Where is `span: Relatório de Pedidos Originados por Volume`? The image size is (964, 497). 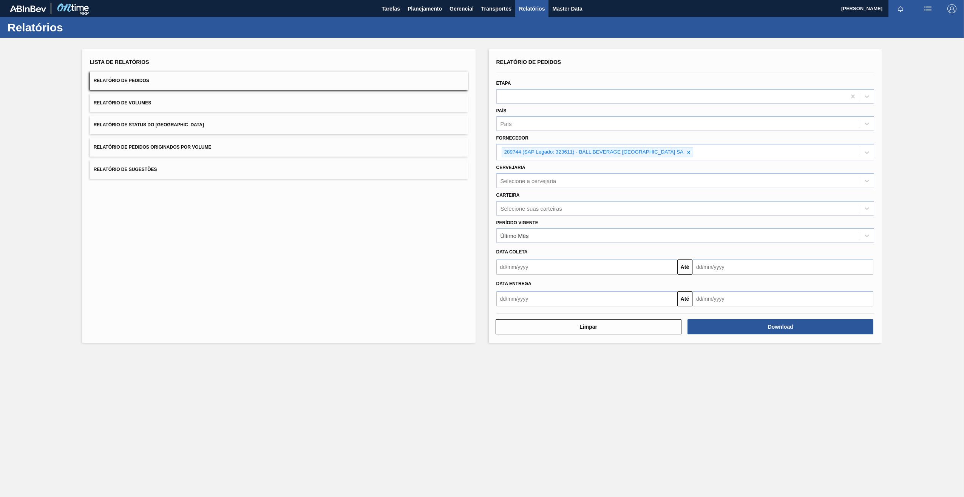 span: Relatório de Pedidos Originados por Volume is located at coordinates (153, 147).